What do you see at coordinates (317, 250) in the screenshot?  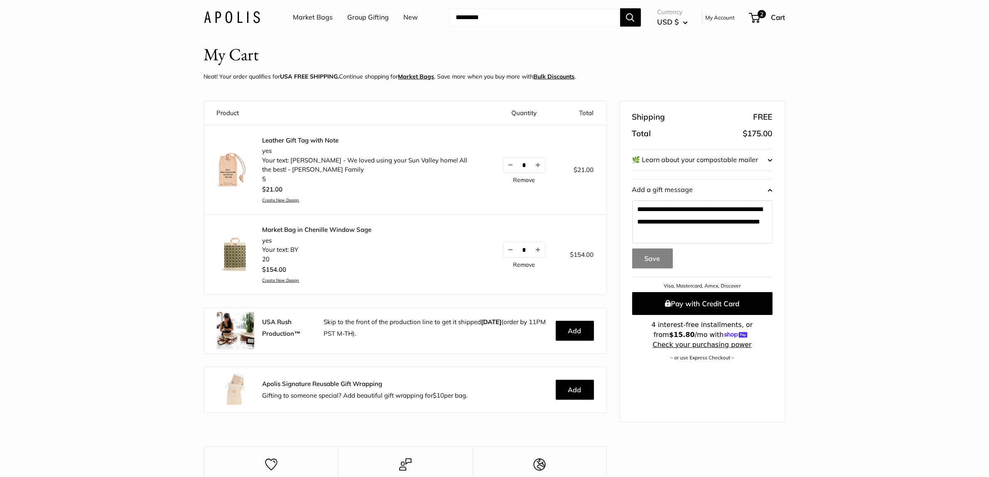 I see `li: Your text: BY` at bounding box center [317, 250].